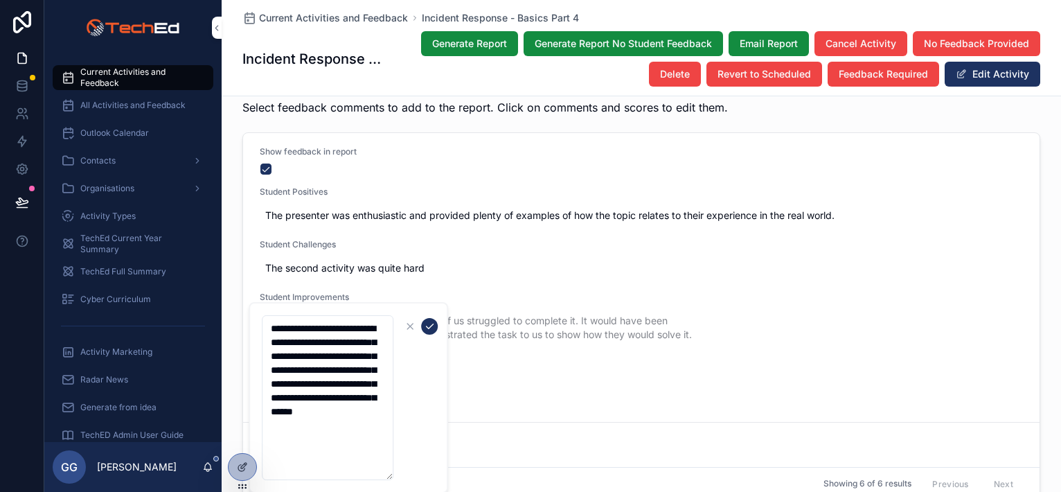  I want to click on span: Student Improvements, so click(641, 297).